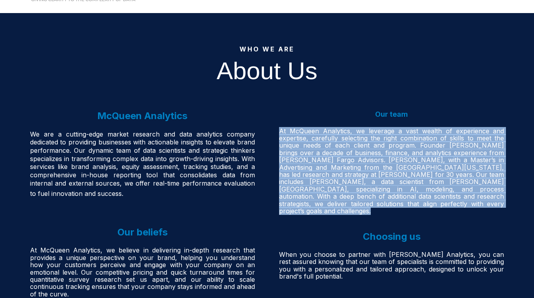  I want to click on span: At McQueen Analytics, we believe in delivering in-depth research that provides a unique perspecti..., so click(143, 272).